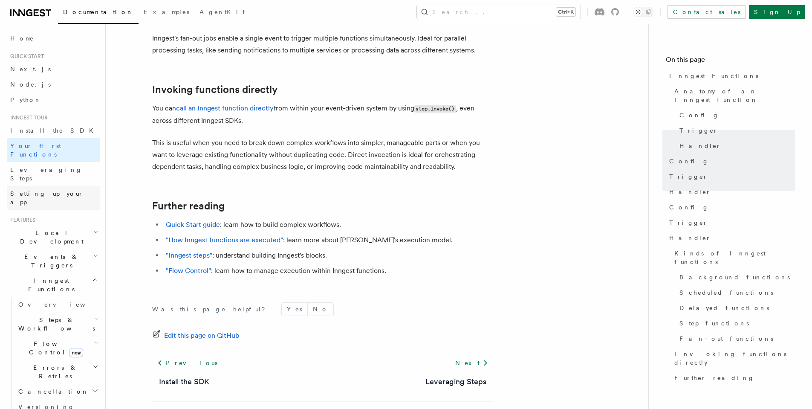  I want to click on span: Python, so click(26, 100).